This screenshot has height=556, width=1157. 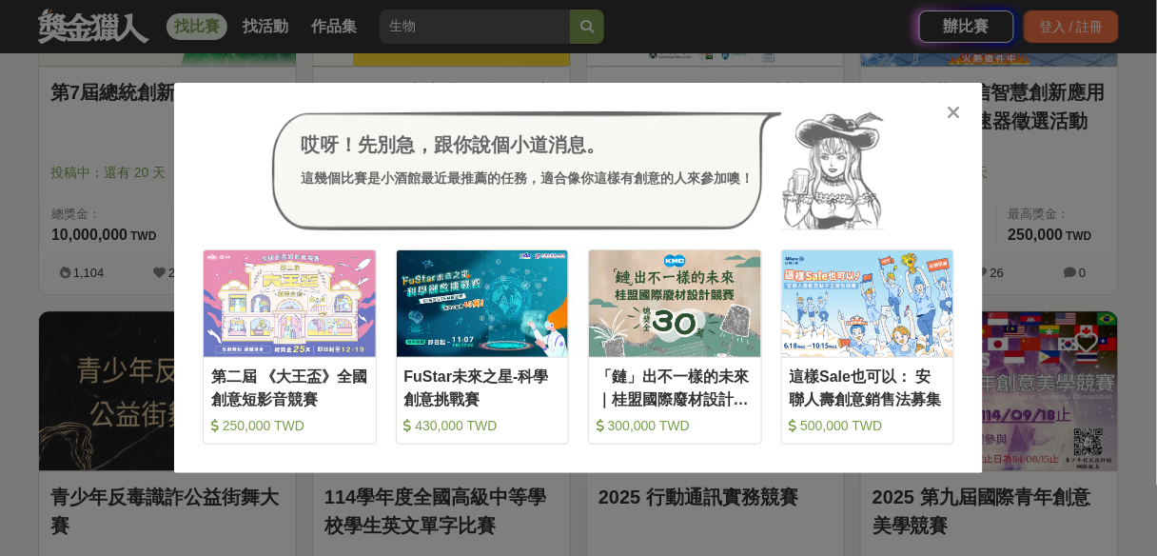 What do you see at coordinates (868, 386) in the screenshot?
I see `div: 這樣Sale也可以： 安聯人壽創意銷售法募集` at bounding box center [868, 386].